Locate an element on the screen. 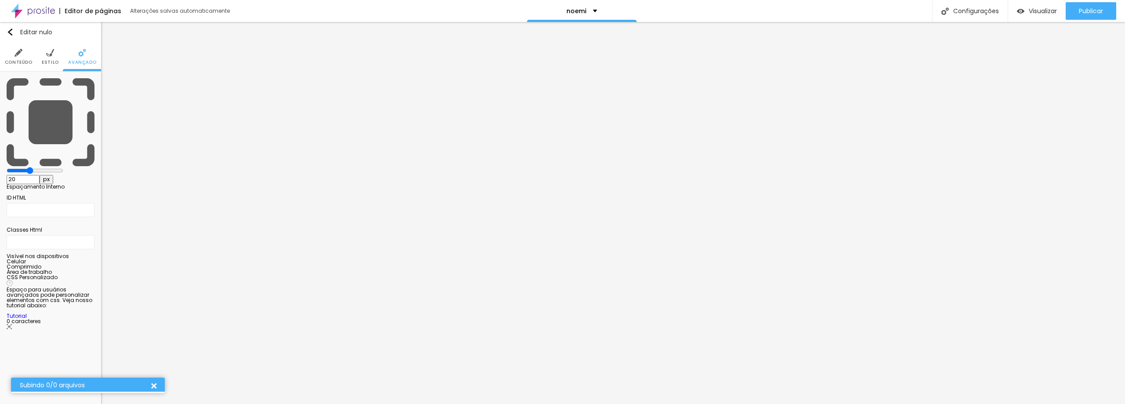 Image resolution: width=1125 pixels, height=404 pixels. font: Visível nos dispositivos is located at coordinates (38, 256).